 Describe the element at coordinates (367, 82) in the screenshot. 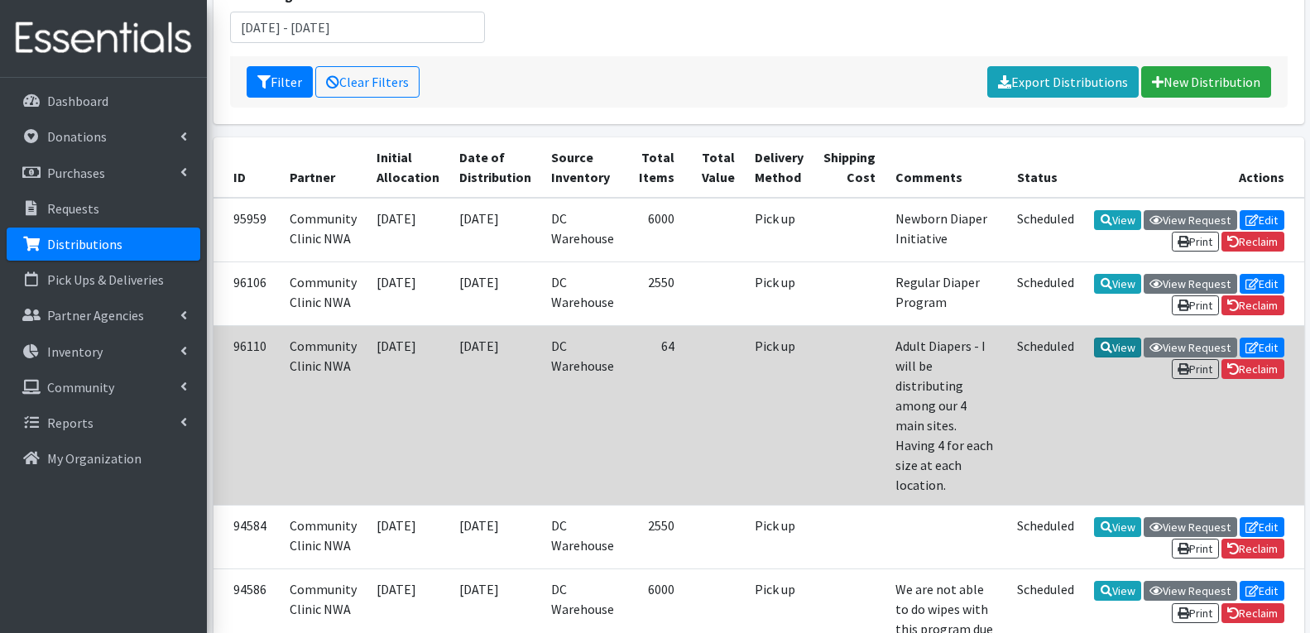

I see `a: Clear Filters` at that location.